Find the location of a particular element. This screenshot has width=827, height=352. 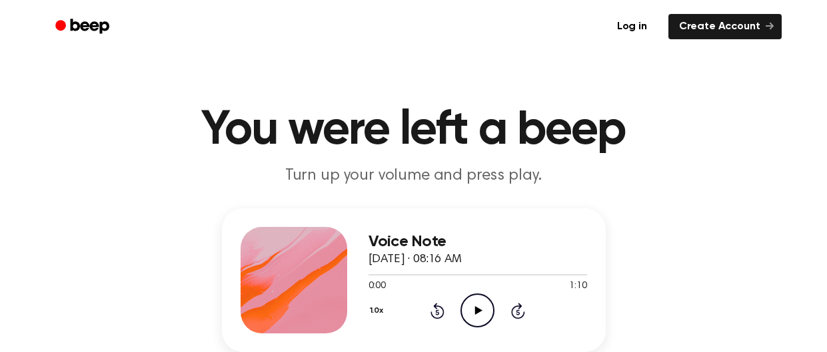

span: 0:00 is located at coordinates (377, 286).